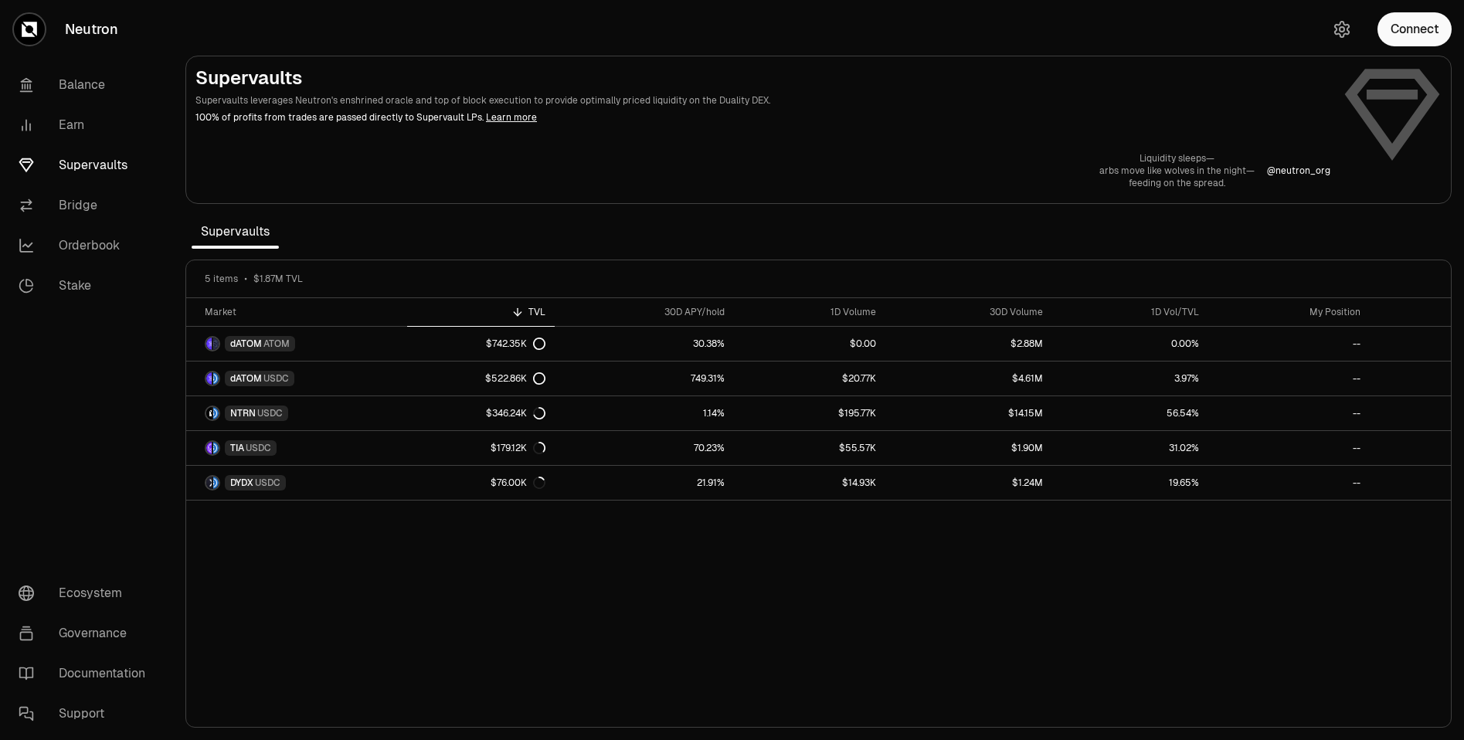 The height and width of the screenshot is (740, 1464). Describe the element at coordinates (87, 85) in the screenshot. I see `a: Balance` at that location.